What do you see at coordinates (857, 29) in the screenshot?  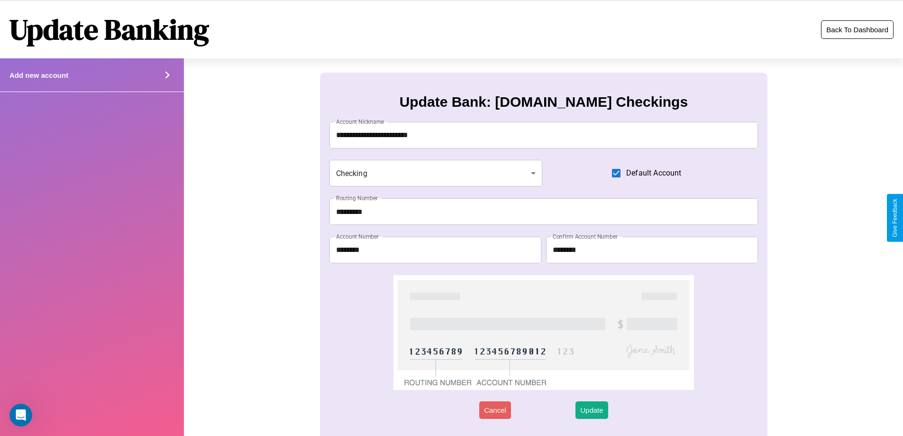 I see `button: Back To Dashboard` at bounding box center [857, 29].